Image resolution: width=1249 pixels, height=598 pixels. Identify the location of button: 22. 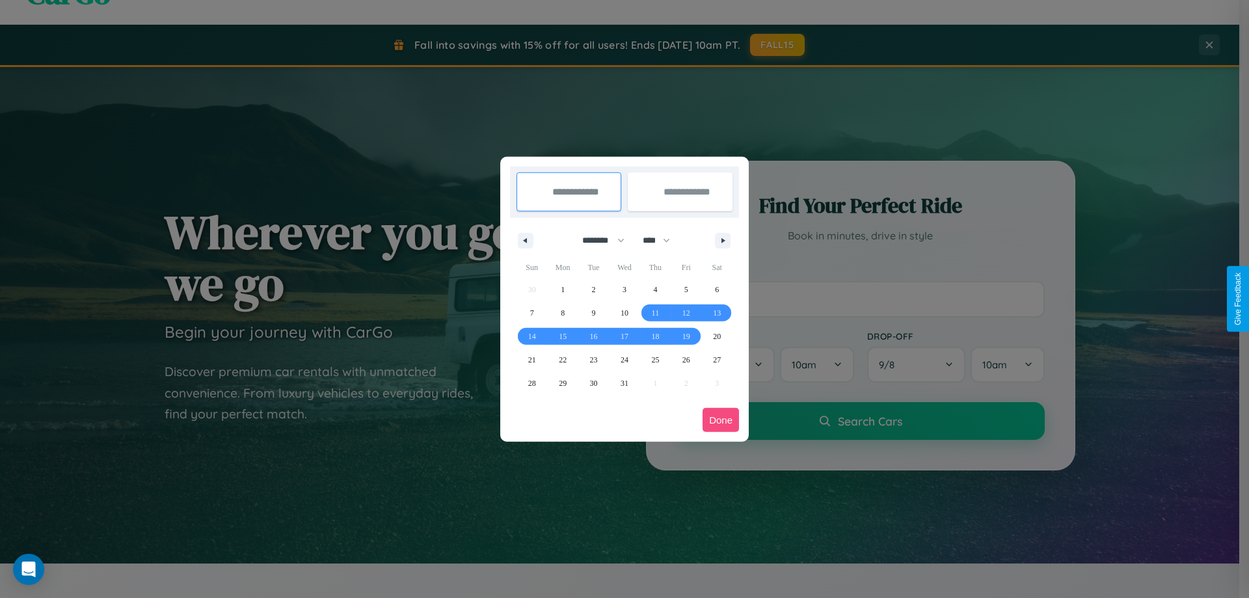
(562, 360).